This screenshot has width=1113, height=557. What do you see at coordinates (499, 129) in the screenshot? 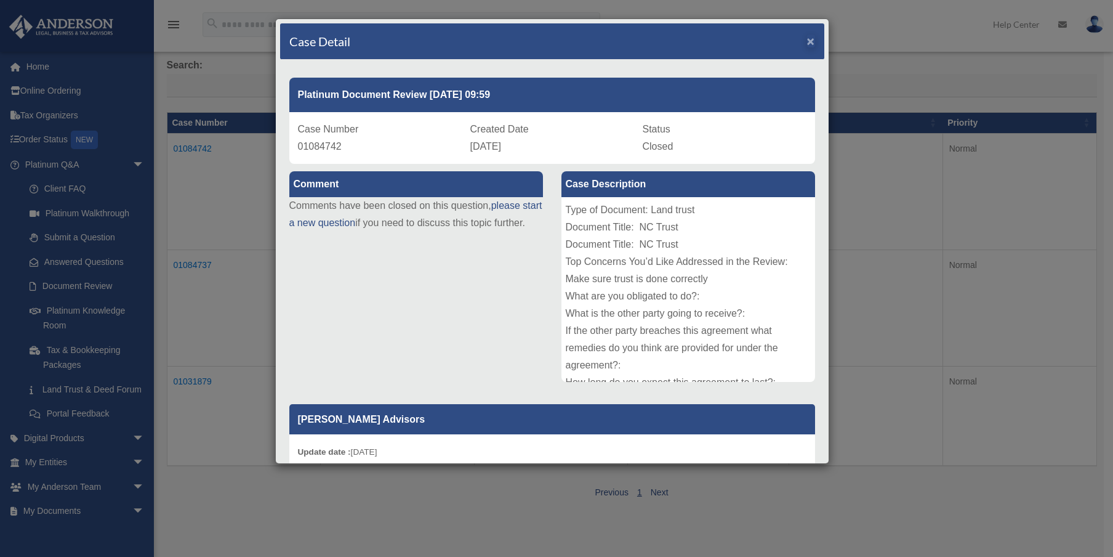
I see `span: Created Date` at bounding box center [499, 129].